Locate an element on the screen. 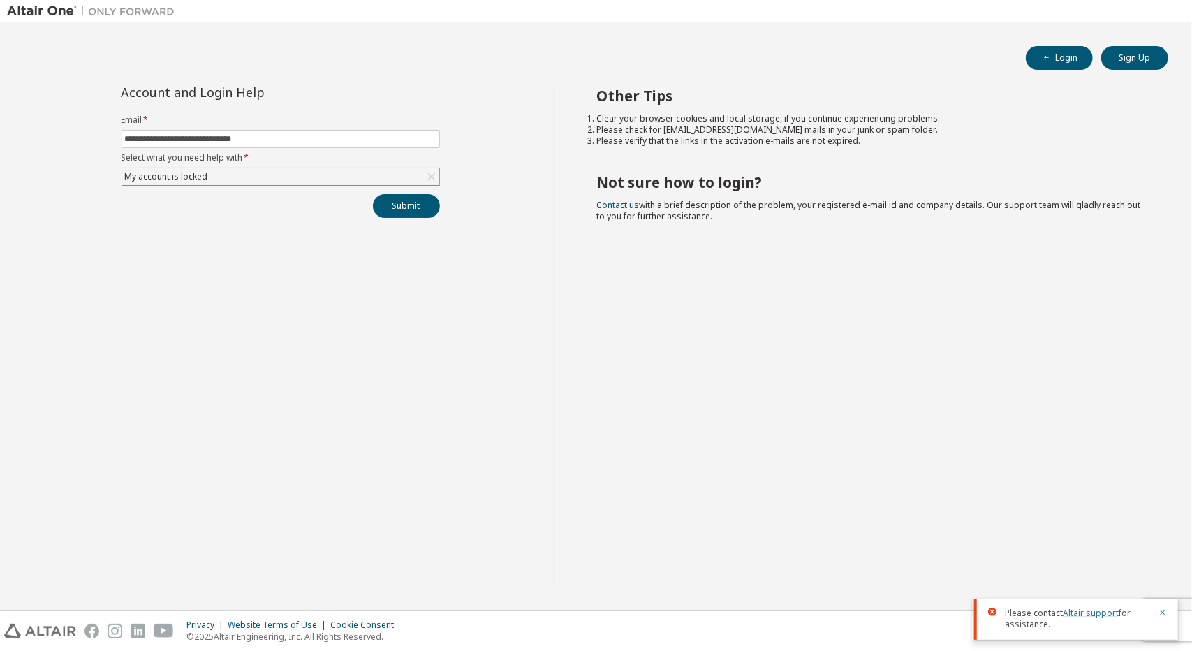 Image resolution: width=1192 pixels, height=651 pixels. li: Clear your browser cookies and local storage, if you continue experiencing problems. is located at coordinates (869, 119).